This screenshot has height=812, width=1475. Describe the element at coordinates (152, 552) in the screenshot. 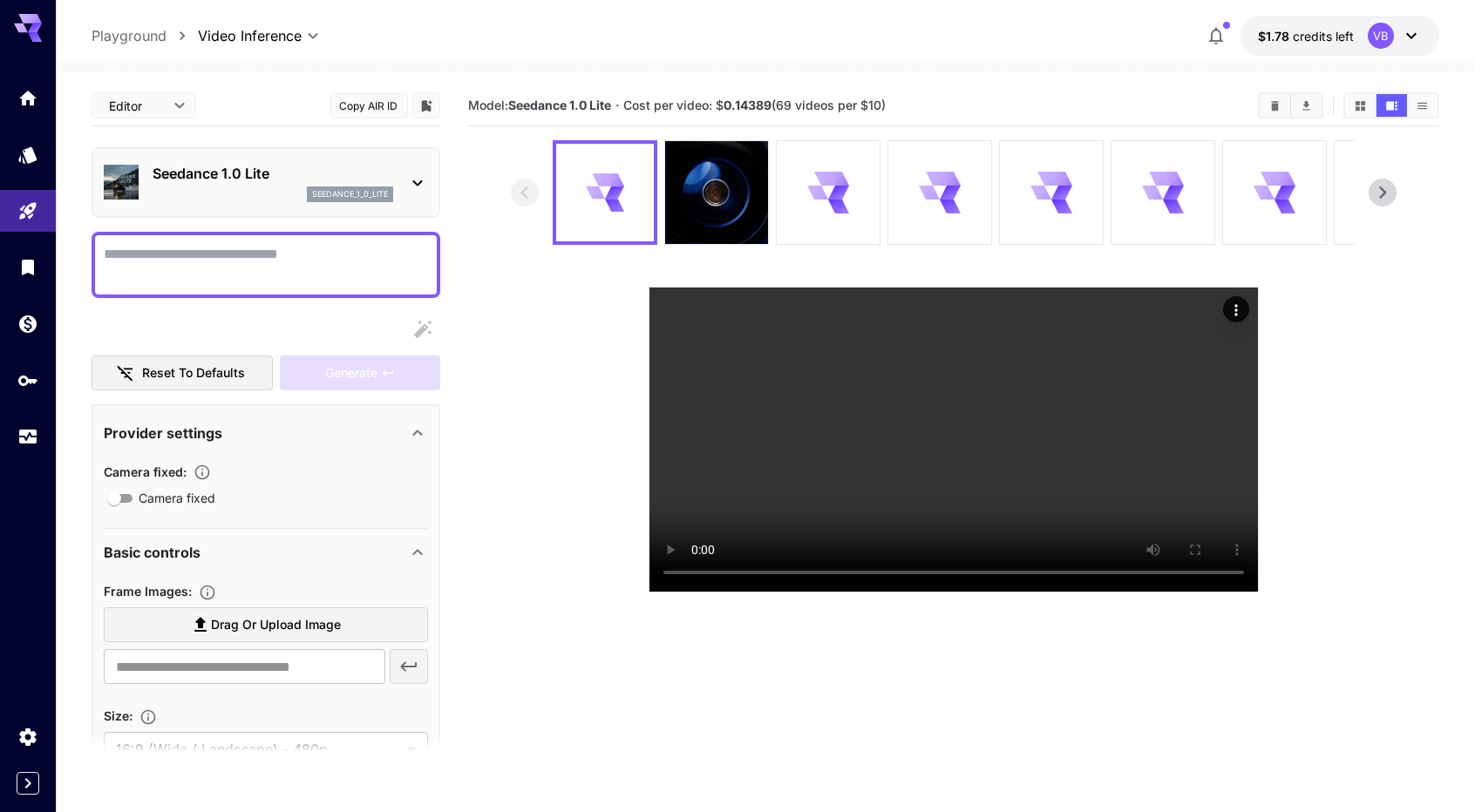

I see `p: Basic controls` at that location.